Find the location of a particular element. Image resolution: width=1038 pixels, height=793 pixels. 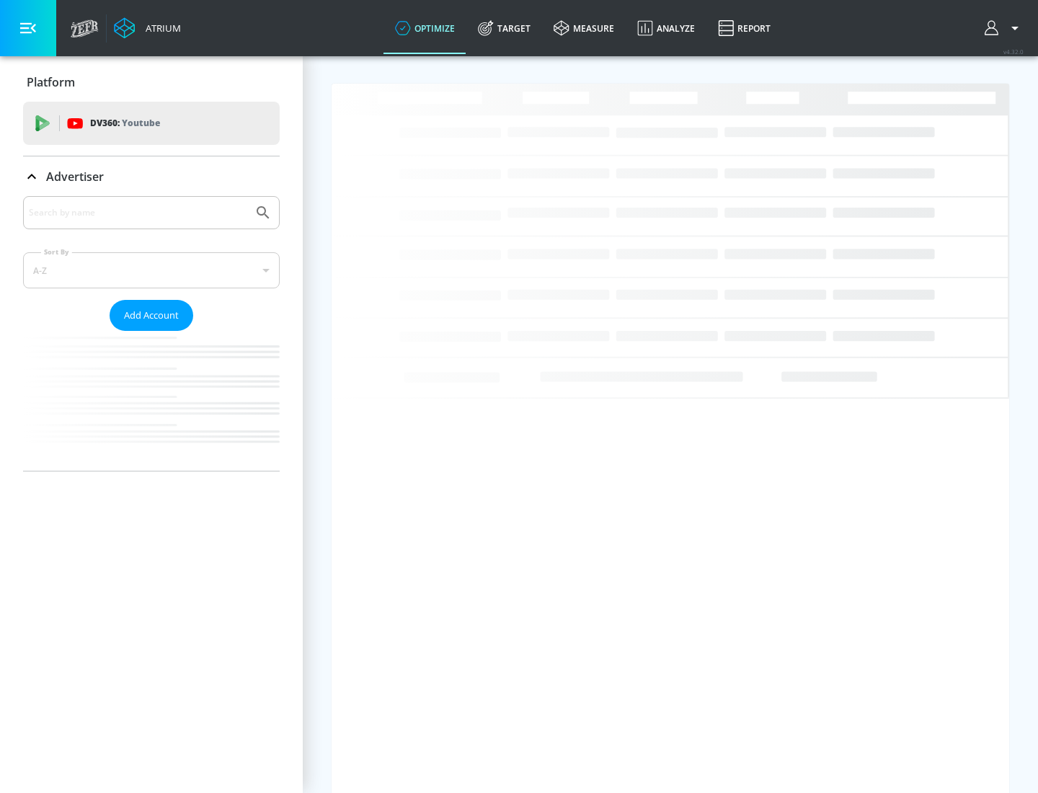

p: Youtube is located at coordinates (141, 123).